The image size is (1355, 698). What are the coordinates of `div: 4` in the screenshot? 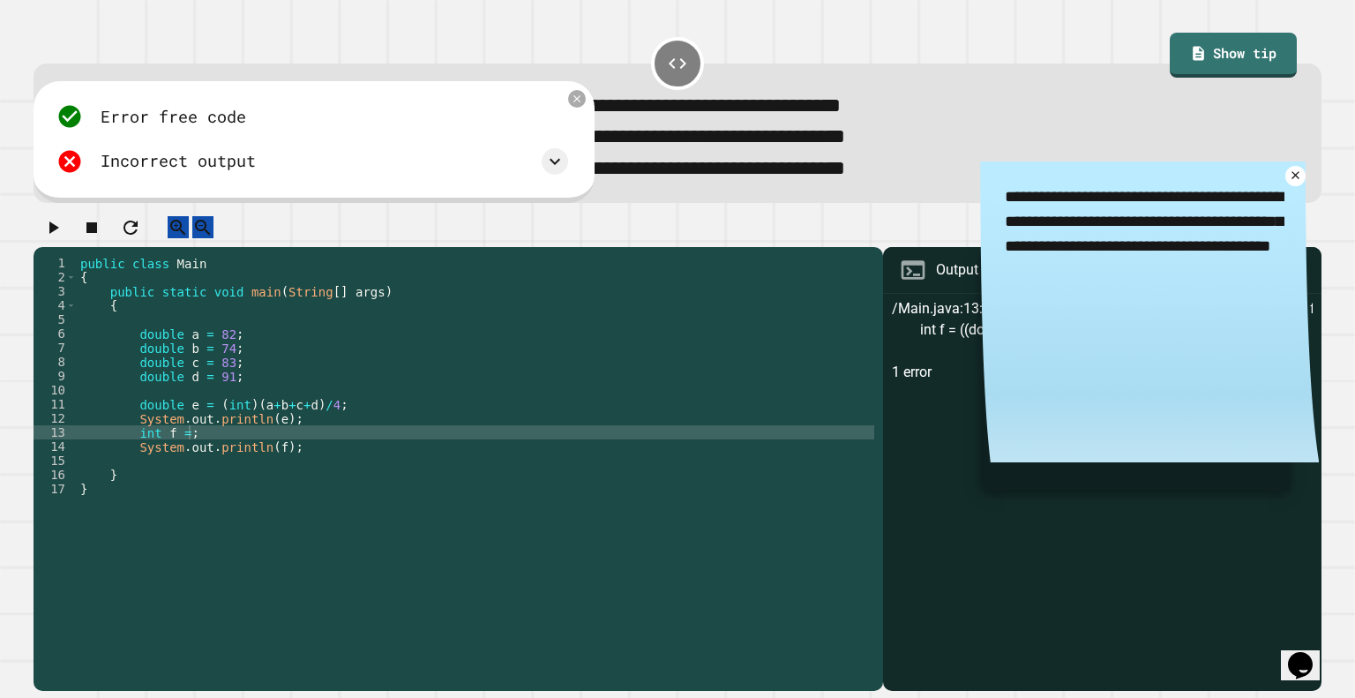 It's located at (55, 305).